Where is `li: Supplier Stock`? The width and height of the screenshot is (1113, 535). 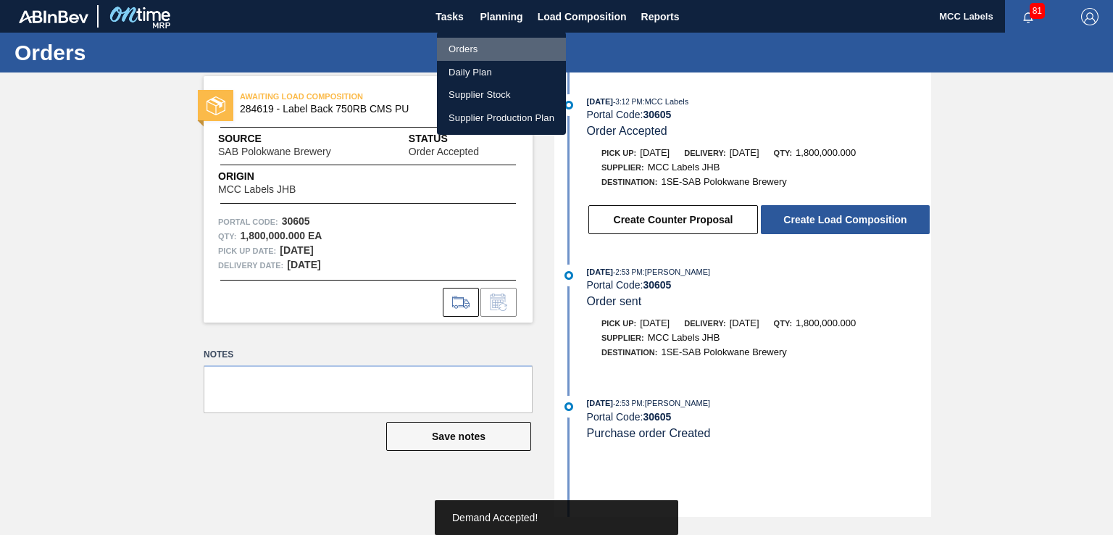
li: Supplier Stock is located at coordinates (502, 95).